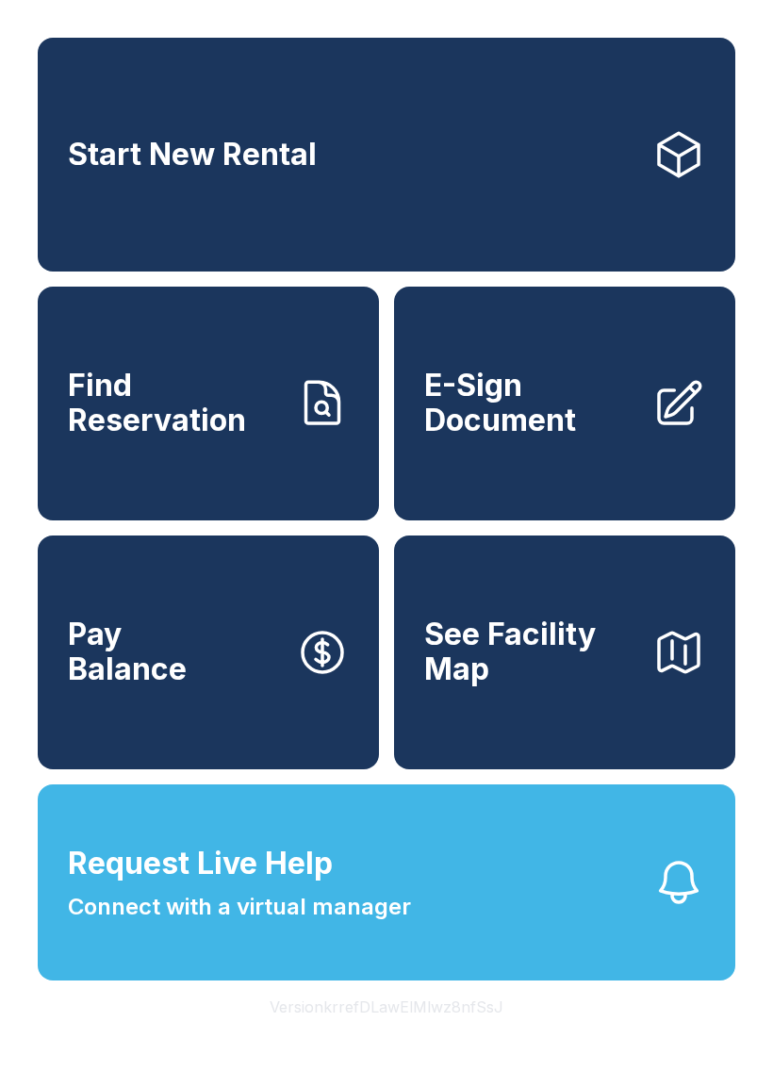 The height and width of the screenshot is (1071, 773). I want to click on button: Request Live HelpConnect with a virtual manager, so click(387, 883).